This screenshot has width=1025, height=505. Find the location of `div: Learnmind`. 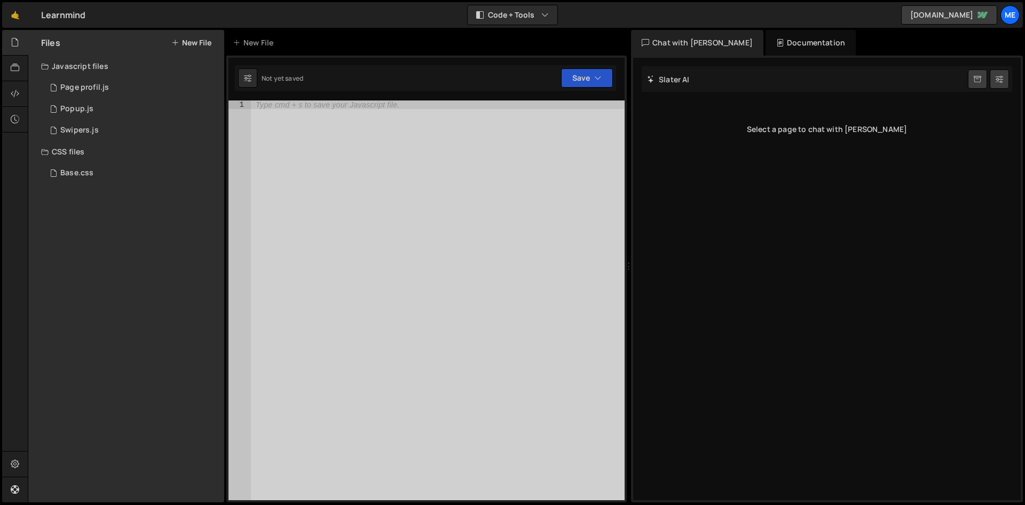

div: Learnmind is located at coordinates (63, 15).